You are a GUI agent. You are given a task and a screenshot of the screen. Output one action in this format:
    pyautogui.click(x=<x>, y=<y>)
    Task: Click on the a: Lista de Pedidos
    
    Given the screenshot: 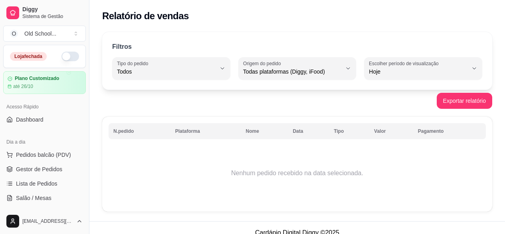 What is the action you would take?
    pyautogui.click(x=44, y=183)
    